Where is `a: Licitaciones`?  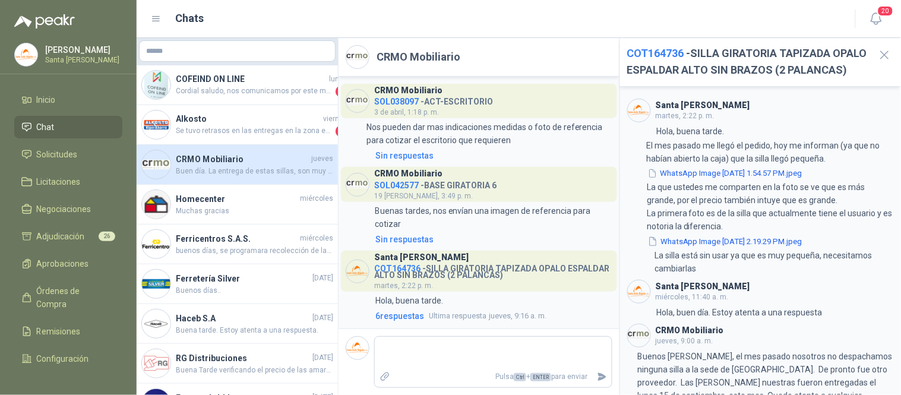
a: Licitaciones is located at coordinates (68, 182).